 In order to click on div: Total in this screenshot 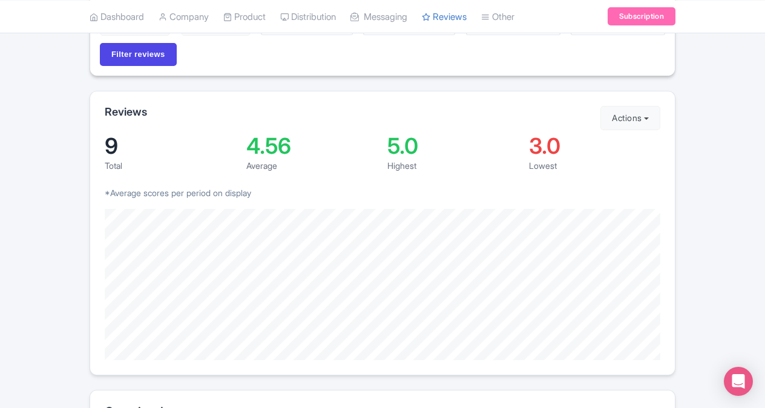, I will do `click(171, 165)`.